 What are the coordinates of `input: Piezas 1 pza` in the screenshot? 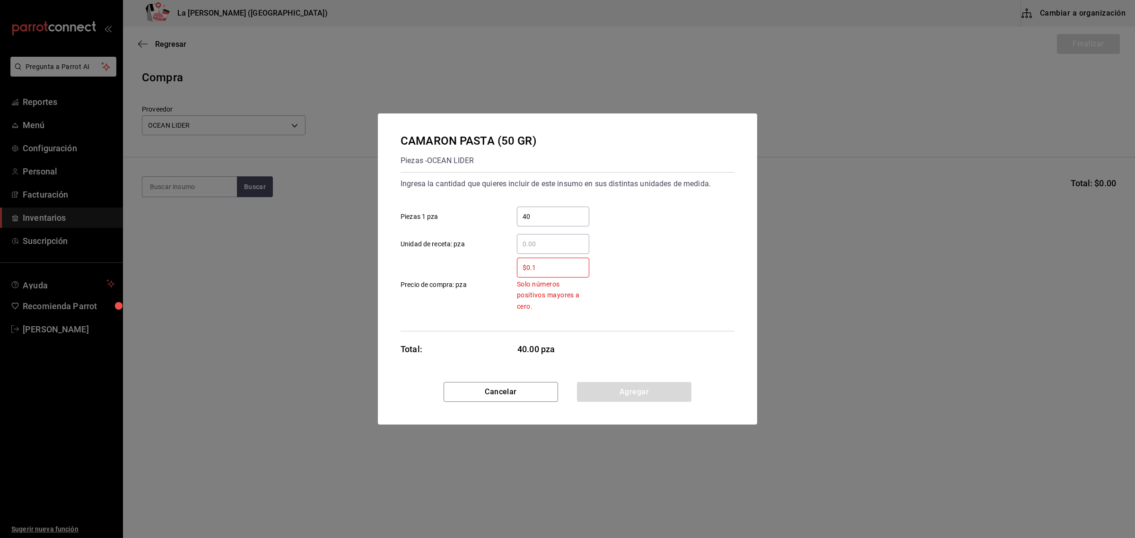 It's located at (553, 217).